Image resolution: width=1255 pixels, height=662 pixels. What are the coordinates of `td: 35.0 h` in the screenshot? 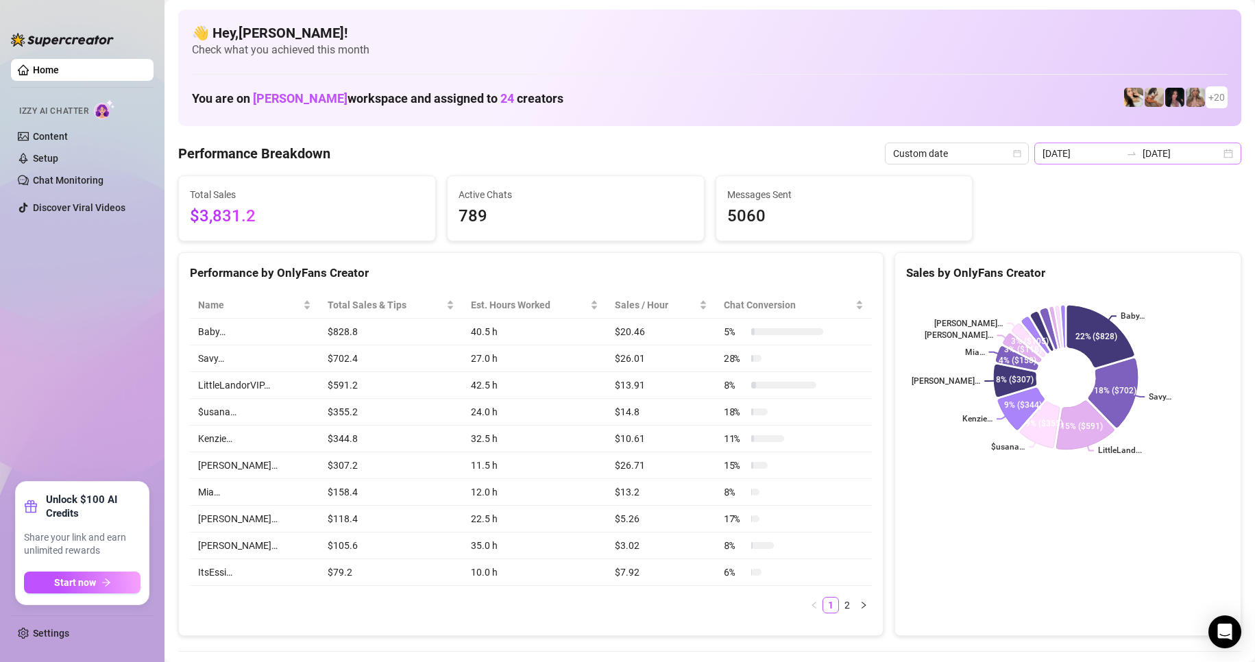 It's located at (535, 546).